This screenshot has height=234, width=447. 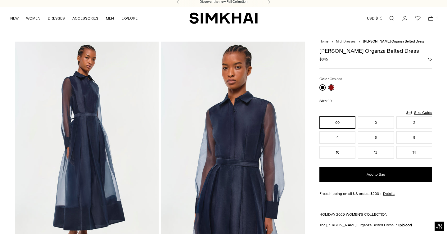 I want to click on span: $645, so click(x=324, y=59).